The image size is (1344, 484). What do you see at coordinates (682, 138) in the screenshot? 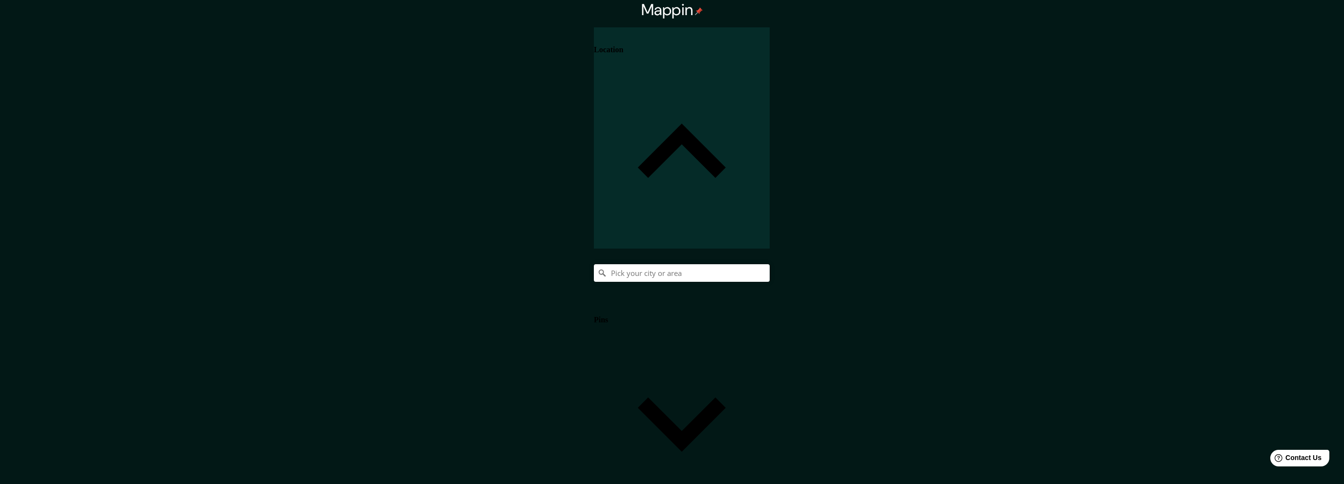
I see `div: Location` at bounding box center [682, 138].